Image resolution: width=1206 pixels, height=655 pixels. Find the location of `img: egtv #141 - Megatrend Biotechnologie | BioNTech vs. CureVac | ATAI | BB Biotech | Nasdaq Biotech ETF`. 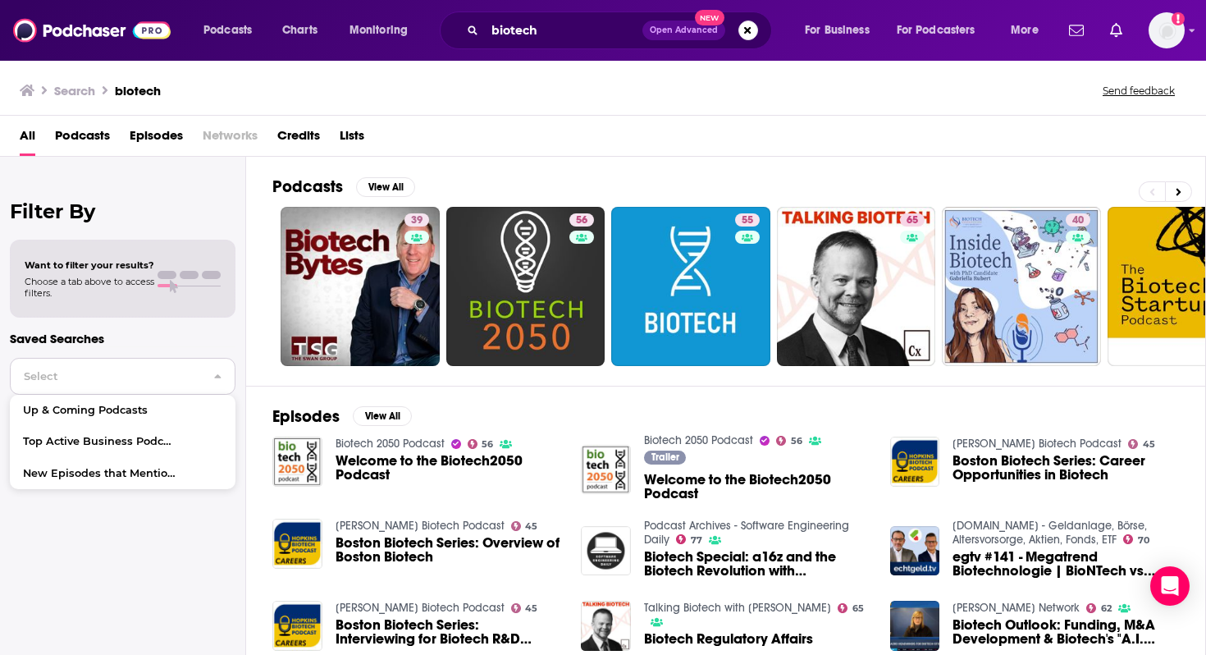

img: egtv #141 - Megatrend Biotechnologie | BioNTech vs. CureVac | ATAI | BB Biotech | Nasdaq Biotech ETF is located at coordinates (915, 550).